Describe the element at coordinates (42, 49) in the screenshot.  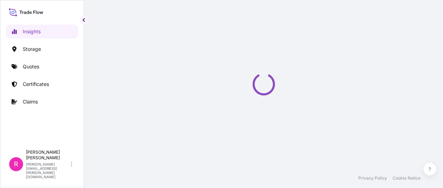
I see `a: Storage` at that location.